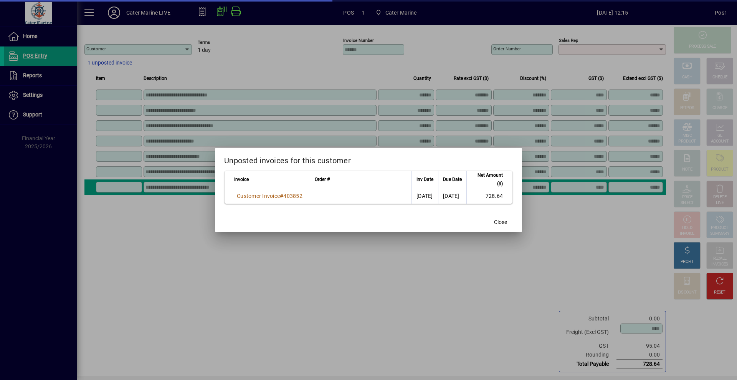 This screenshot has width=737, height=380. I want to click on span: Net Amount ($), so click(487, 179).